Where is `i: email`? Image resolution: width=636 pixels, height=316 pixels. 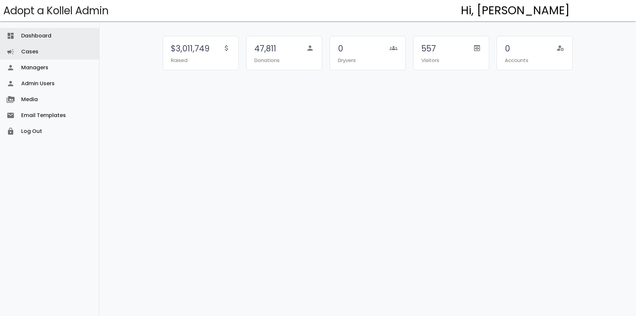 i: email is located at coordinates (11, 115).